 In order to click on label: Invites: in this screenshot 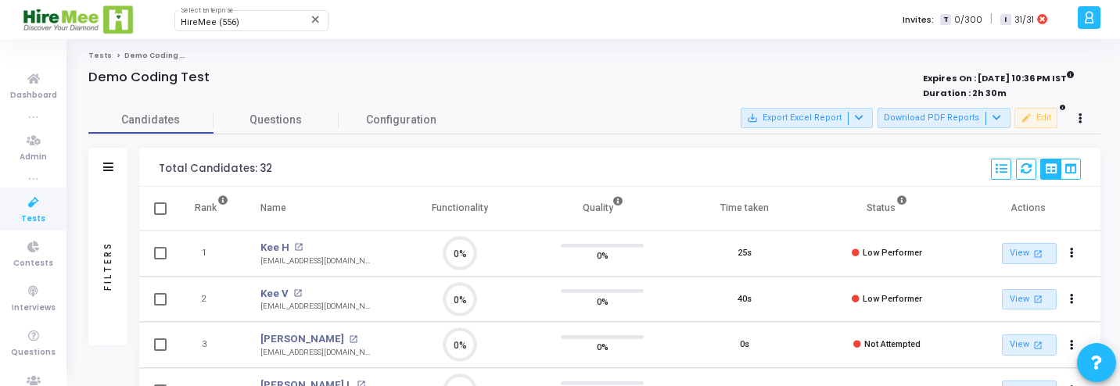, I will do `click(918, 20)`.